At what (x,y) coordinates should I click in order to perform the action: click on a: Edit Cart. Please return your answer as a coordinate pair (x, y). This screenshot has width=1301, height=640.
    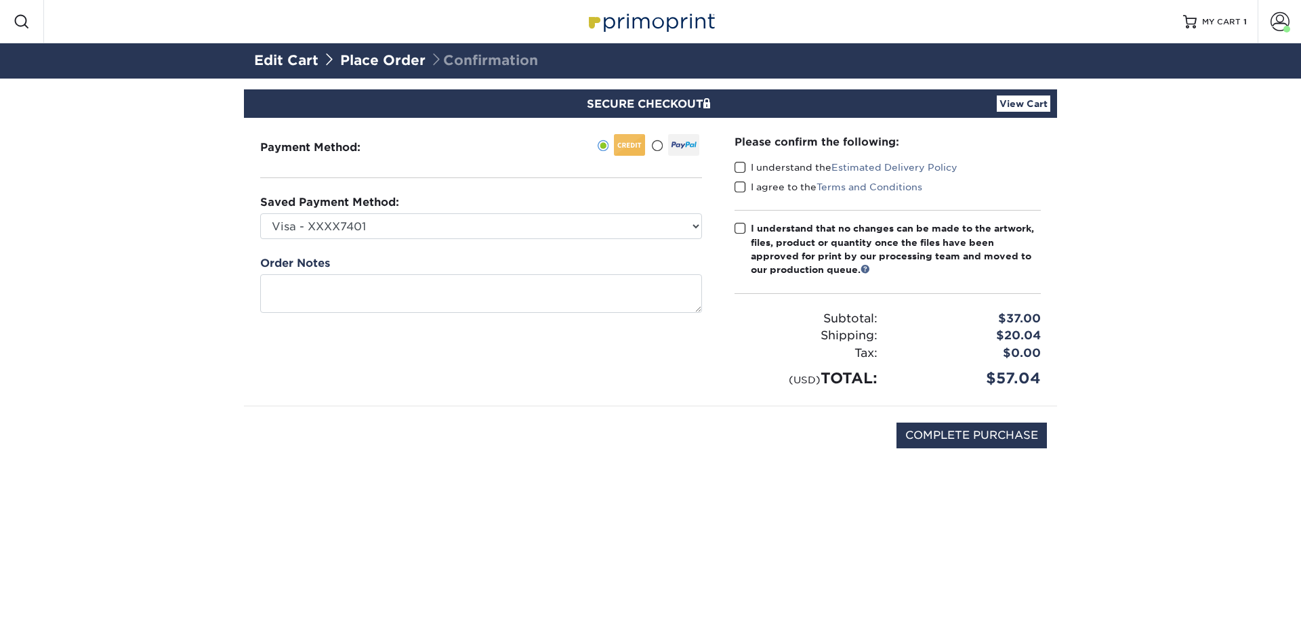
    Looking at the image, I should click on (286, 60).